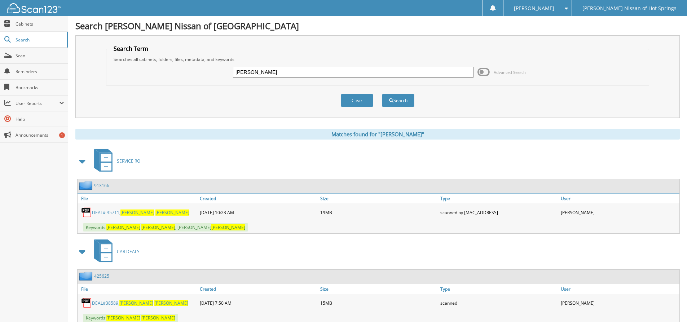 Image resolution: width=687 pixels, height=322 pixels. What do you see at coordinates (357, 100) in the screenshot?
I see `button: Clear` at bounding box center [357, 100].